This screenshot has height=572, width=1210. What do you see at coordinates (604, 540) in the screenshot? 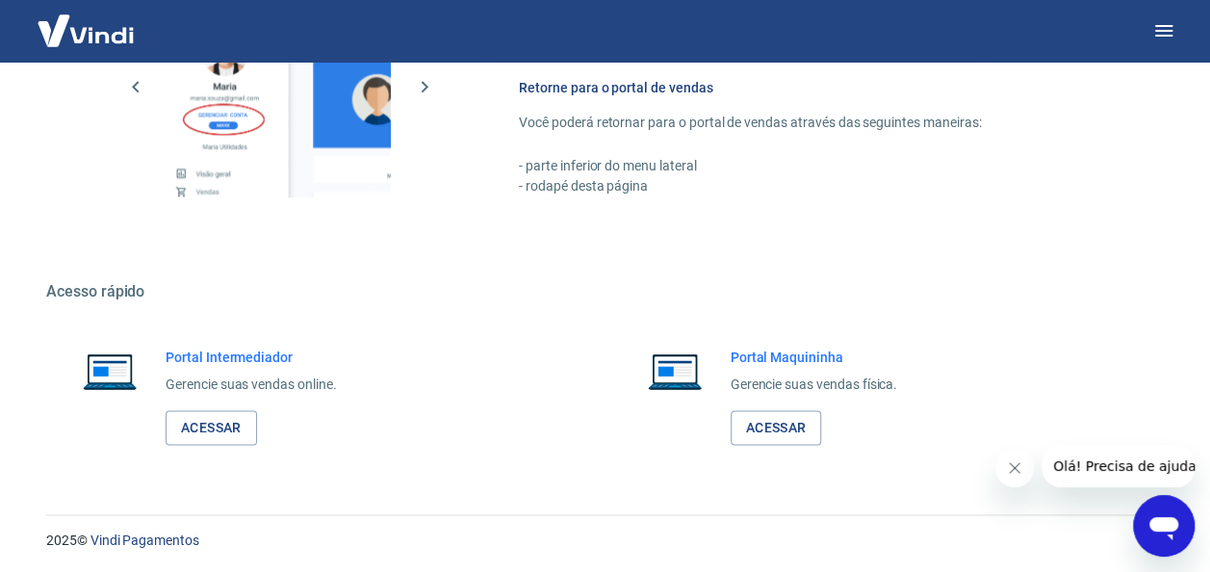
I see `p: 2025 ©` at bounding box center [604, 540].